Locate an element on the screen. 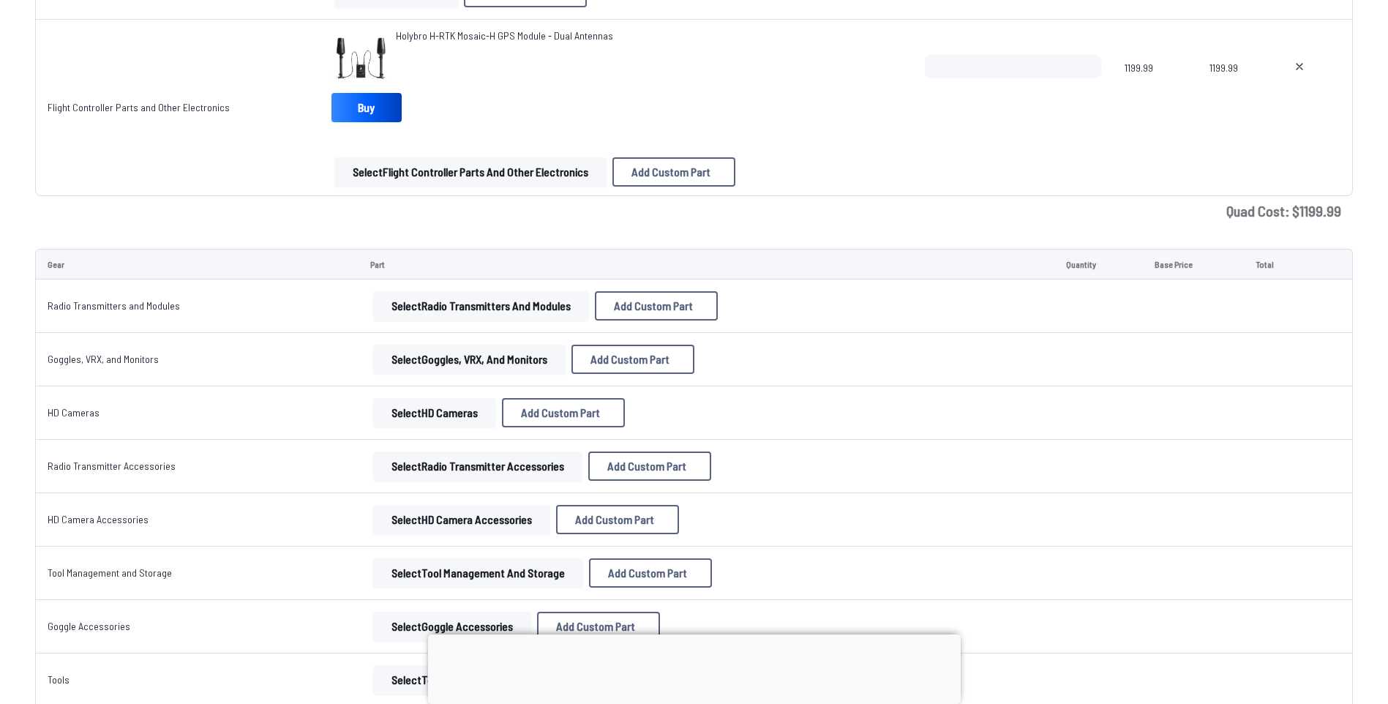 The width and height of the screenshot is (1388, 704). button: SelectGoggle Accessories is located at coordinates (452, 627).